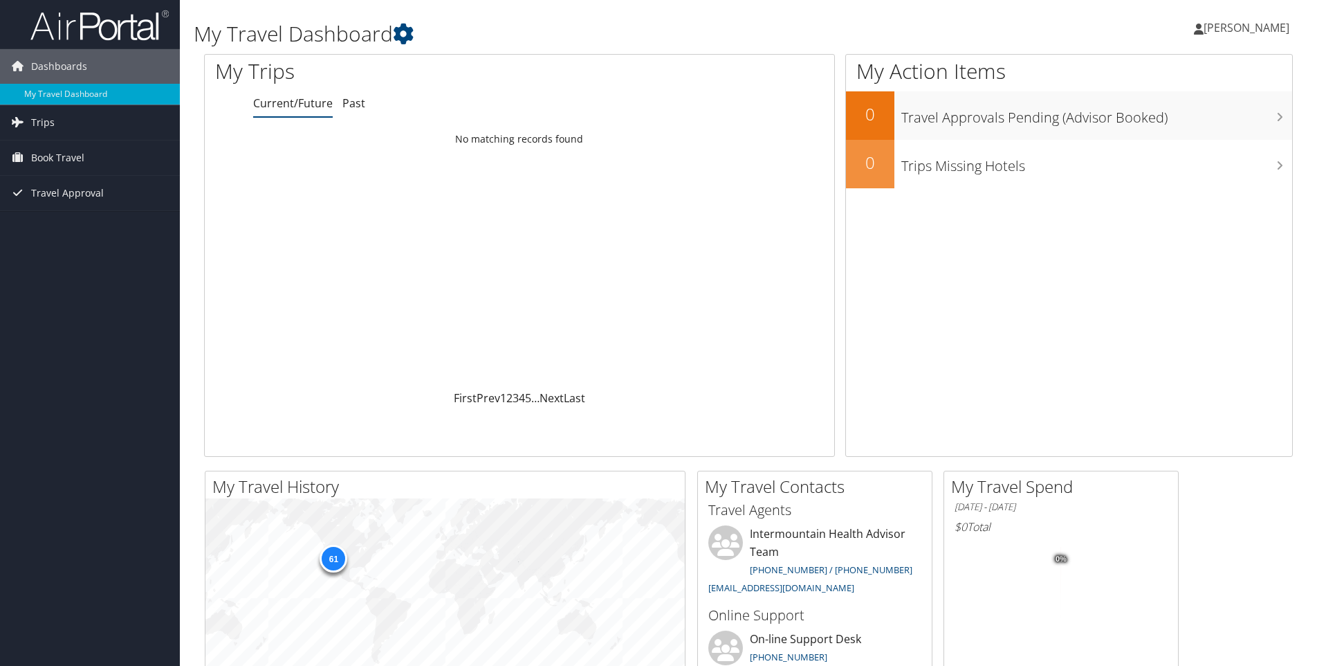  What do you see at coordinates (57, 158) in the screenshot?
I see `span: Book Travel` at bounding box center [57, 158].